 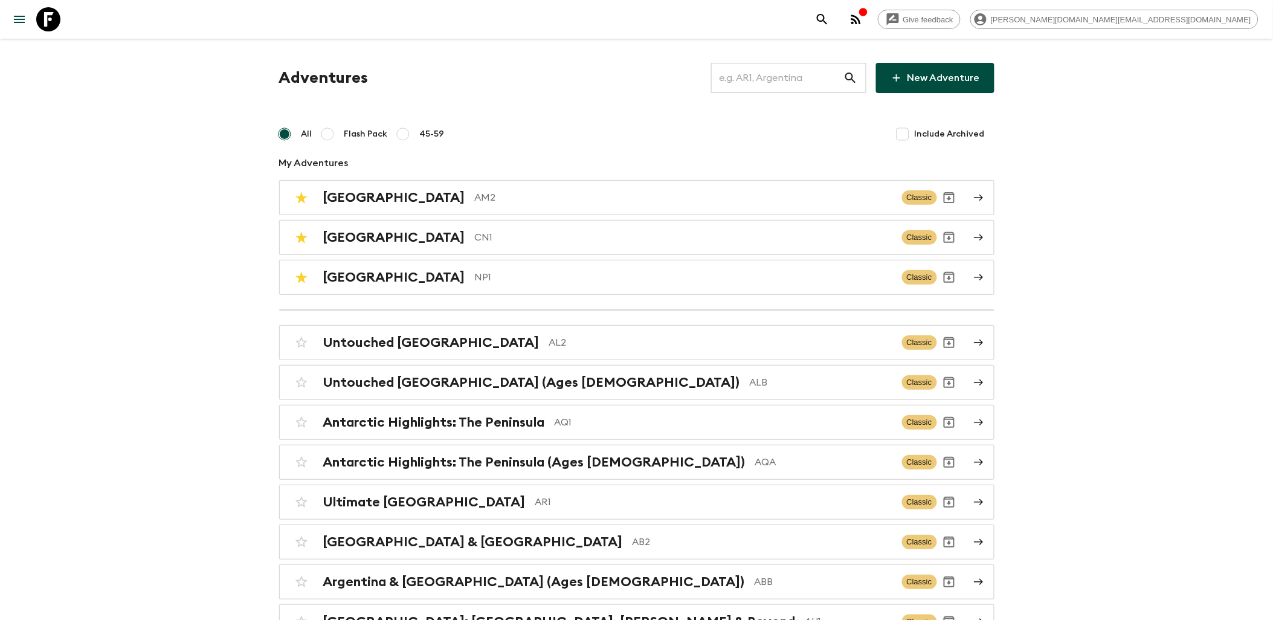 I want to click on span: Flash Pack, so click(x=366, y=134).